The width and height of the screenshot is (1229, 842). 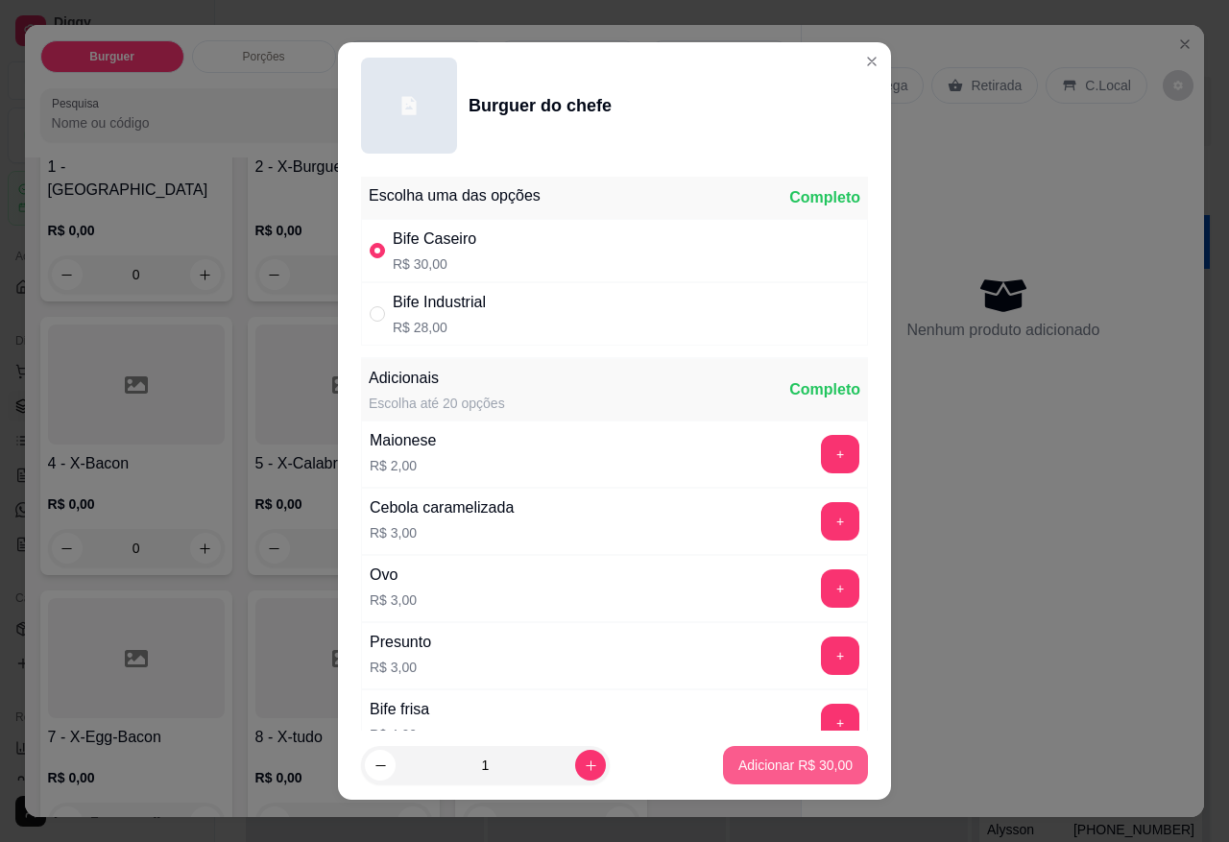 What do you see at coordinates (437, 378) in the screenshot?
I see `div: Adicionais` at bounding box center [437, 378].